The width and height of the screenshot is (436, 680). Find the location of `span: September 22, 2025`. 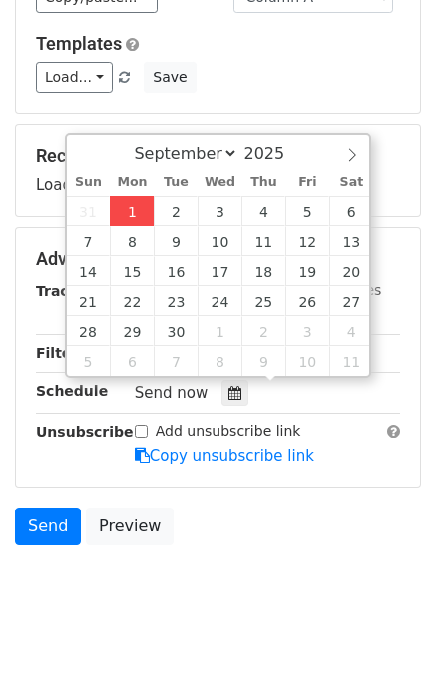

span: September 22, 2025 is located at coordinates (132, 301).